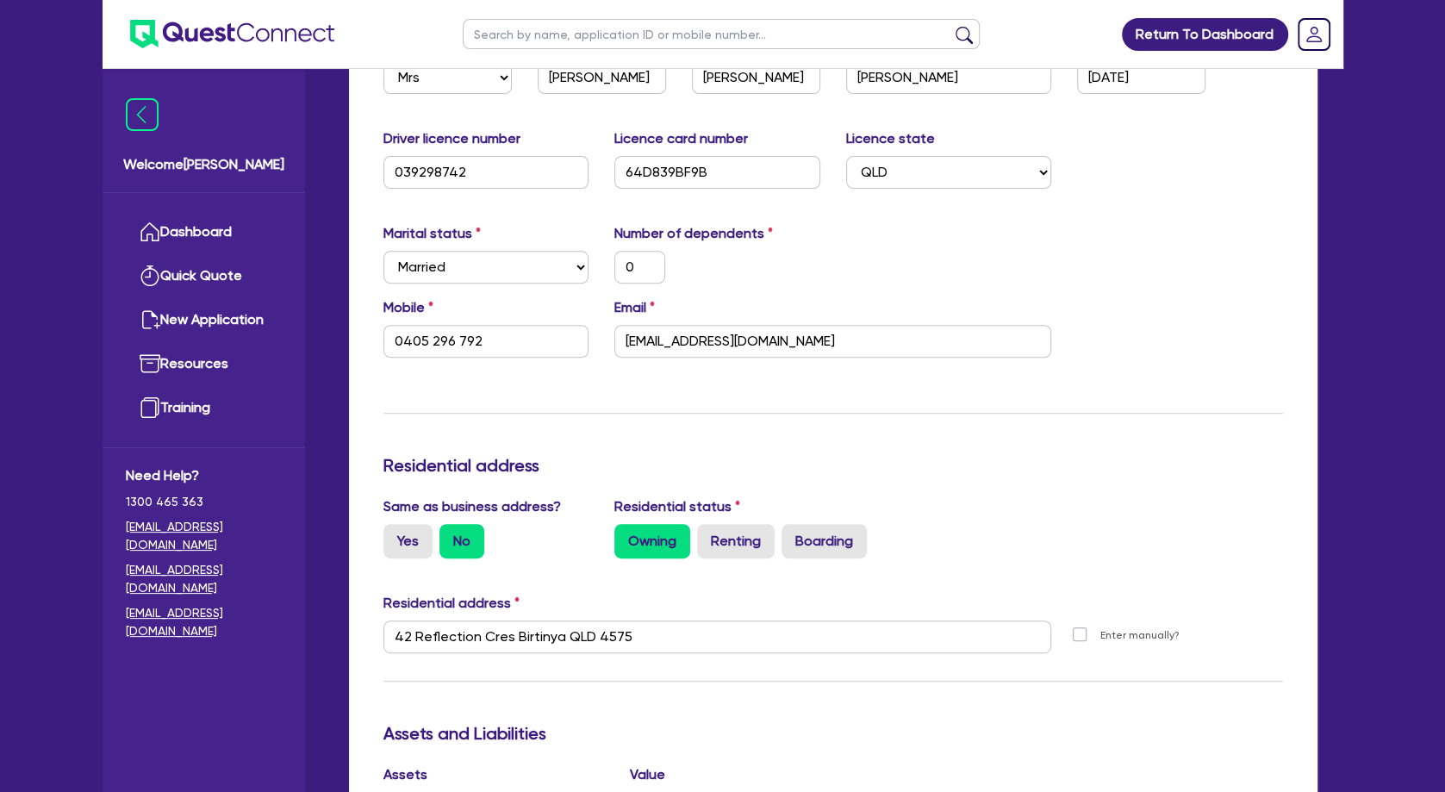  What do you see at coordinates (452, 603) in the screenshot?
I see `label: Residential address` at bounding box center [452, 603].